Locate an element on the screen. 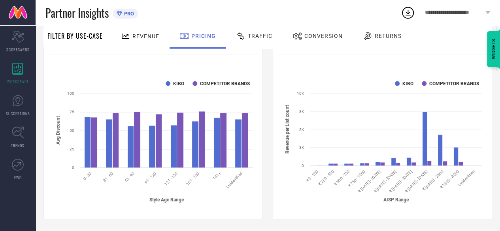 This screenshot has width=500, height=231. tspan: Revenue per List count is located at coordinates (287, 129).